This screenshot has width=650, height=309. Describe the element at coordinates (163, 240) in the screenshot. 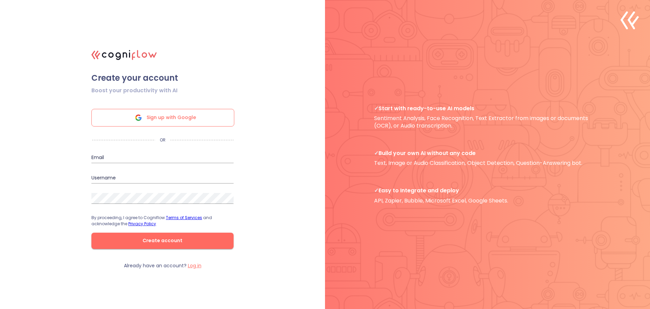

I see `button: Create account` at that location.